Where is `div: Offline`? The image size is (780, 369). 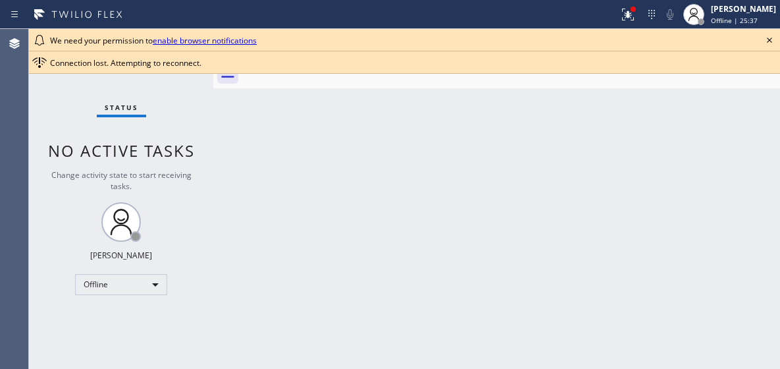 div: Offline is located at coordinates (121, 284).